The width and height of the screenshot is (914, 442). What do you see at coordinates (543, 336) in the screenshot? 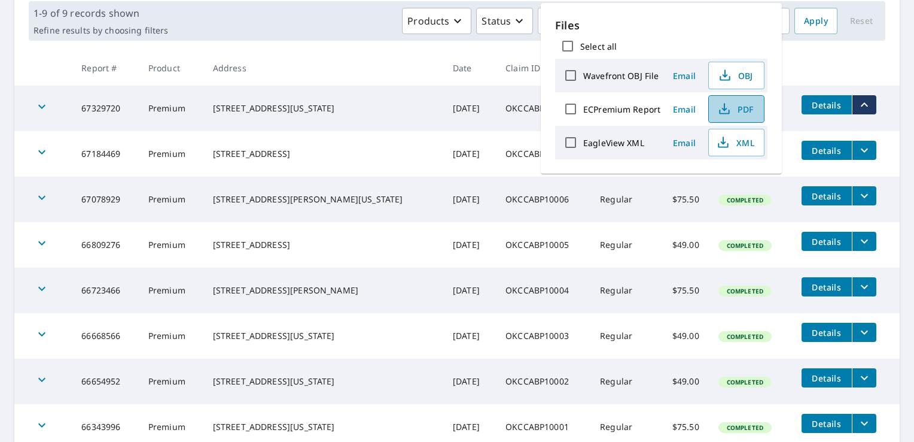
I see `td: OKCCABP10003` at bounding box center [543, 336].